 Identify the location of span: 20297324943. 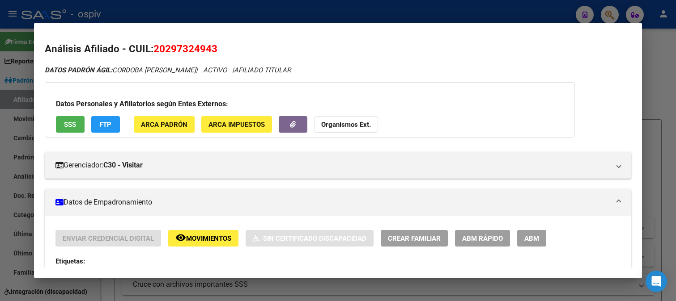
(185, 49).